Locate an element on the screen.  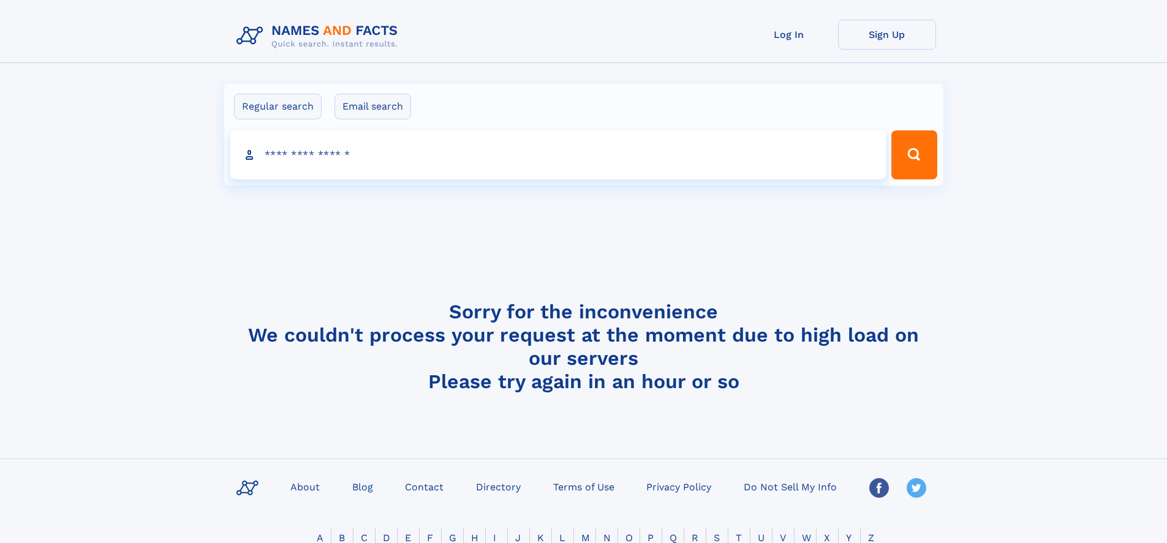
a: Blog is located at coordinates (363, 486).